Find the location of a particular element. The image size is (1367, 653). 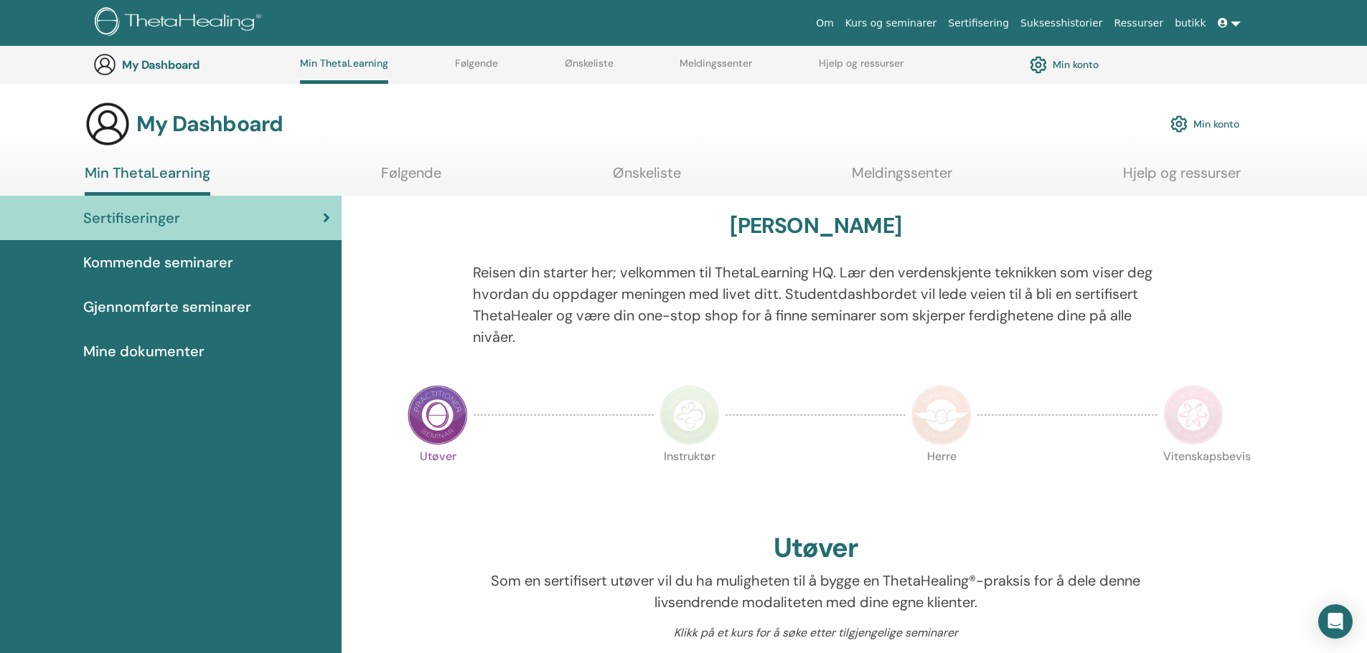

a: Om is located at coordinates (824, 23).